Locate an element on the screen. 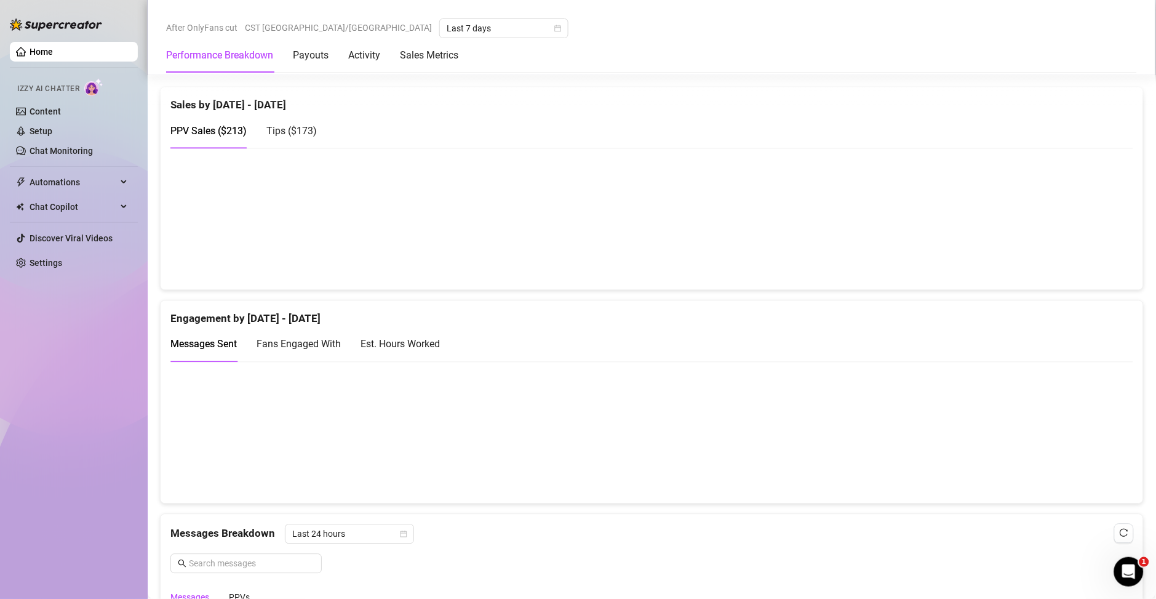 Image resolution: width=1156 pixels, height=599 pixels. a: Chat Monitoring is located at coordinates (61, 151).